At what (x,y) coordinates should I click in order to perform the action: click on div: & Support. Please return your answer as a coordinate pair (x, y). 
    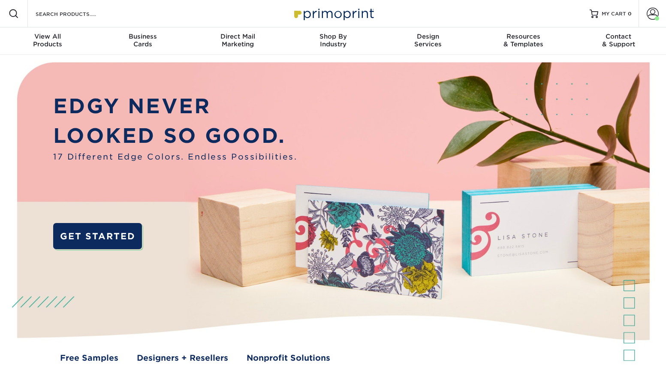
    Looking at the image, I should click on (618, 40).